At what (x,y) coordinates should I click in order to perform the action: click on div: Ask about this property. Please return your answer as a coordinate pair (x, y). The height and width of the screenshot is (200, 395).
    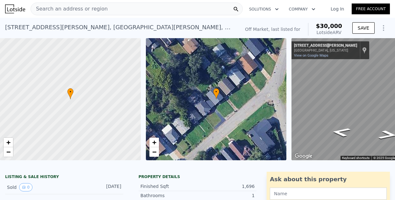
    Looking at the image, I should click on (328, 180).